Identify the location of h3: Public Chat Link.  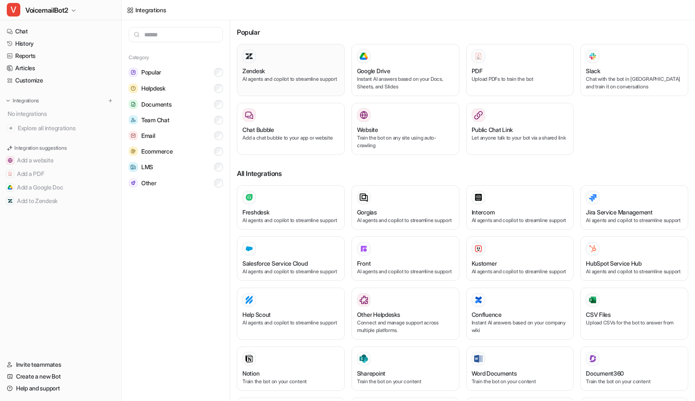
(492, 129).